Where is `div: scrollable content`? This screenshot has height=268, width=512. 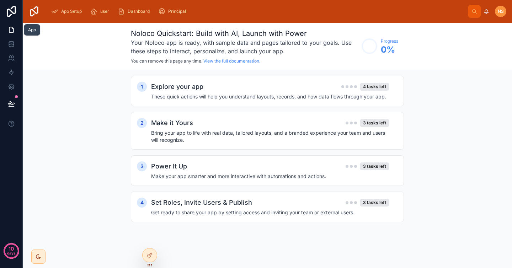 div: scrollable content is located at coordinates (257, 11).